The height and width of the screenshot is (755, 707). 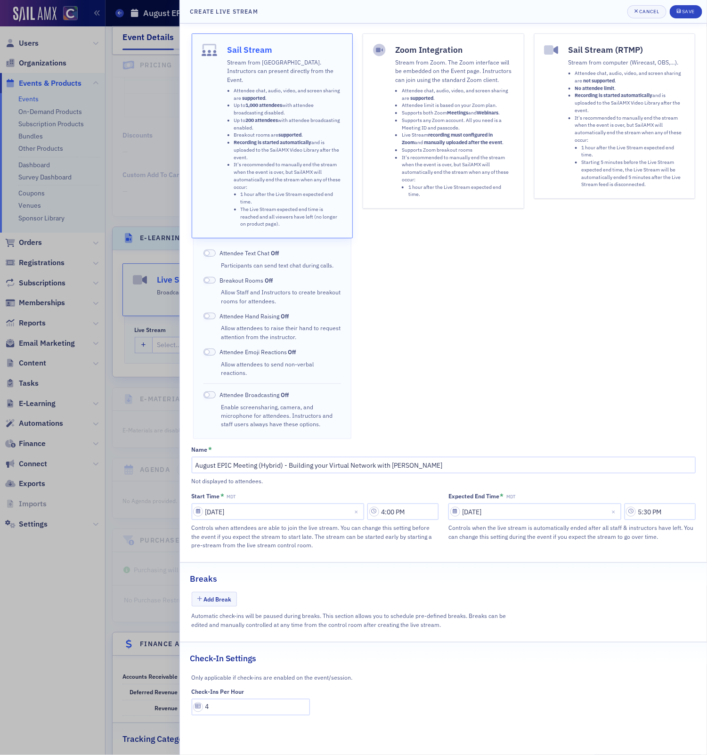 I want to click on button: Save, so click(x=686, y=12).